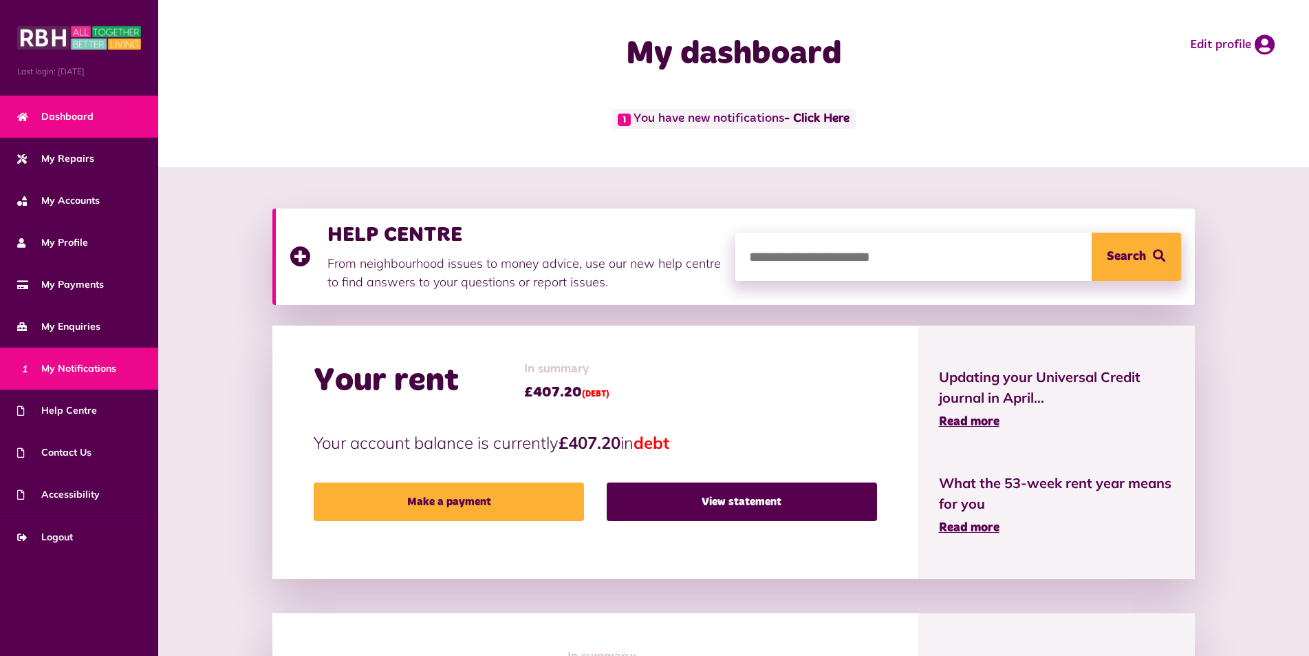 The height and width of the screenshot is (656, 1309). Describe the element at coordinates (58, 200) in the screenshot. I see `span: My Accounts` at that location.